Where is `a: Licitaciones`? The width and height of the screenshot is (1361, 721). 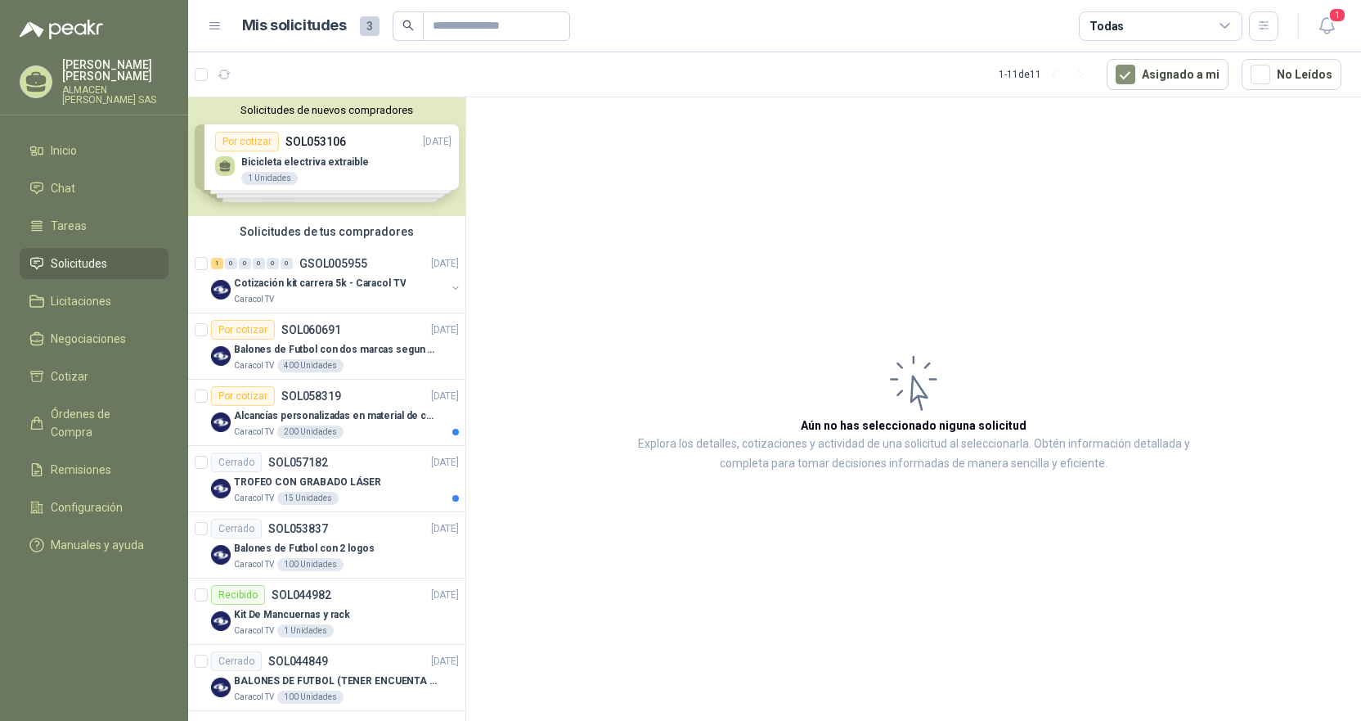 a: Licitaciones is located at coordinates (94, 301).